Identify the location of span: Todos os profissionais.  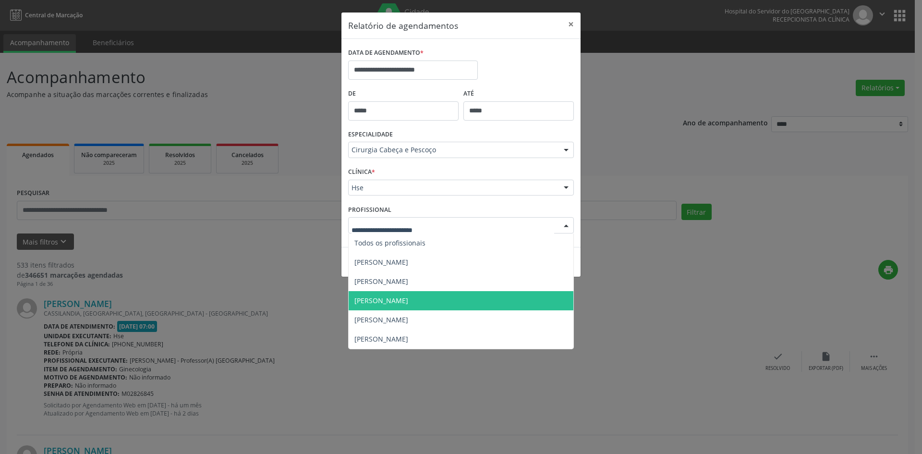
(390, 242).